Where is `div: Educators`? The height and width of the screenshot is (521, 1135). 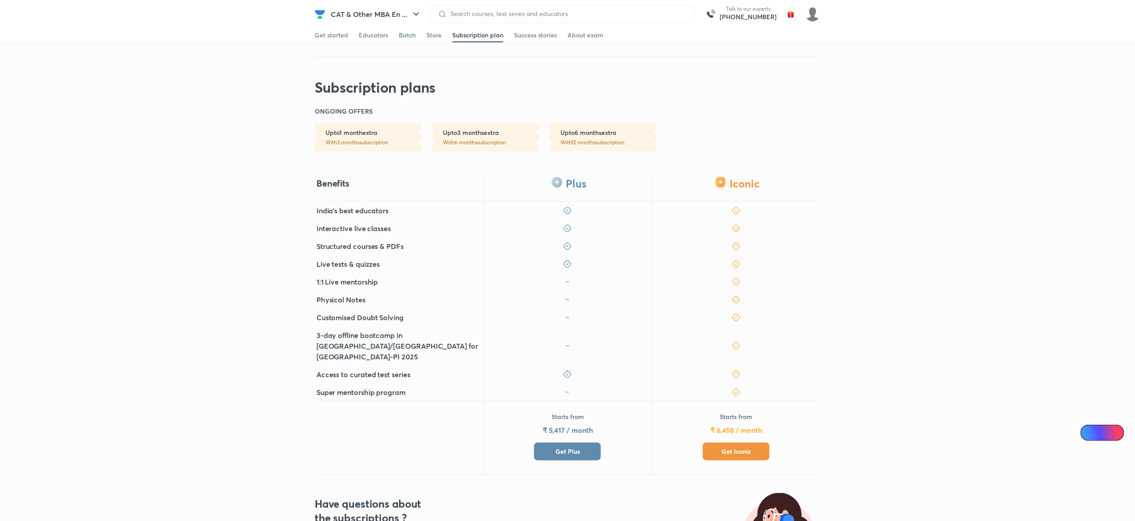
div: Educators is located at coordinates (373, 35).